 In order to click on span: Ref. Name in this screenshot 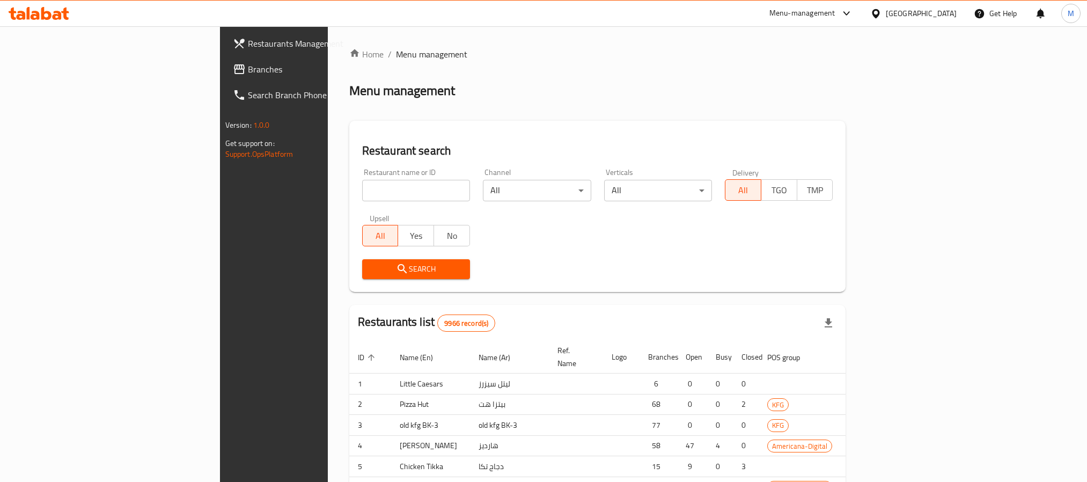, I will do `click(574, 357)`.